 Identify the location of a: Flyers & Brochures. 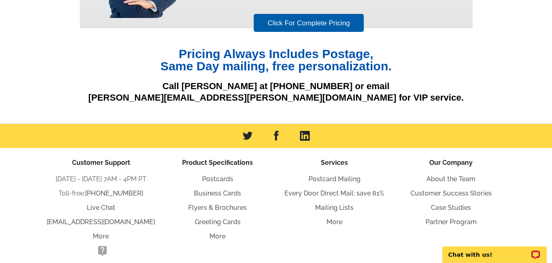
(217, 207).